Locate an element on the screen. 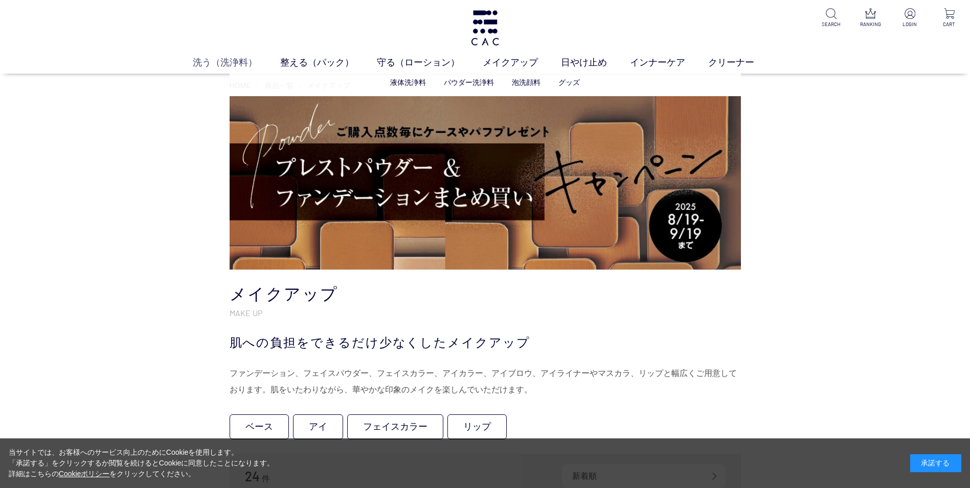 The height and width of the screenshot is (488, 970). h1: メイクアップ is located at coordinates (485, 294).